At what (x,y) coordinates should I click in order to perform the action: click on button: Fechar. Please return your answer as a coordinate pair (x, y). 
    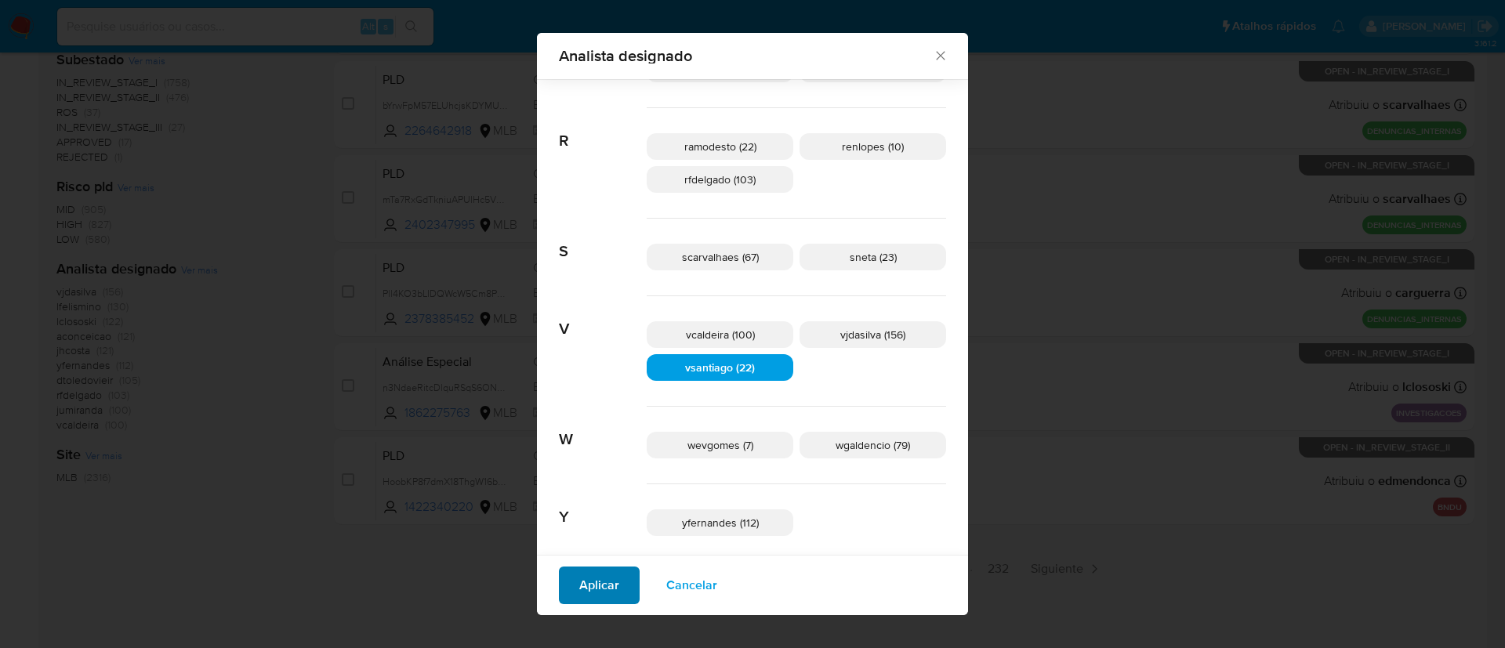
    Looking at the image, I should click on (940, 55).